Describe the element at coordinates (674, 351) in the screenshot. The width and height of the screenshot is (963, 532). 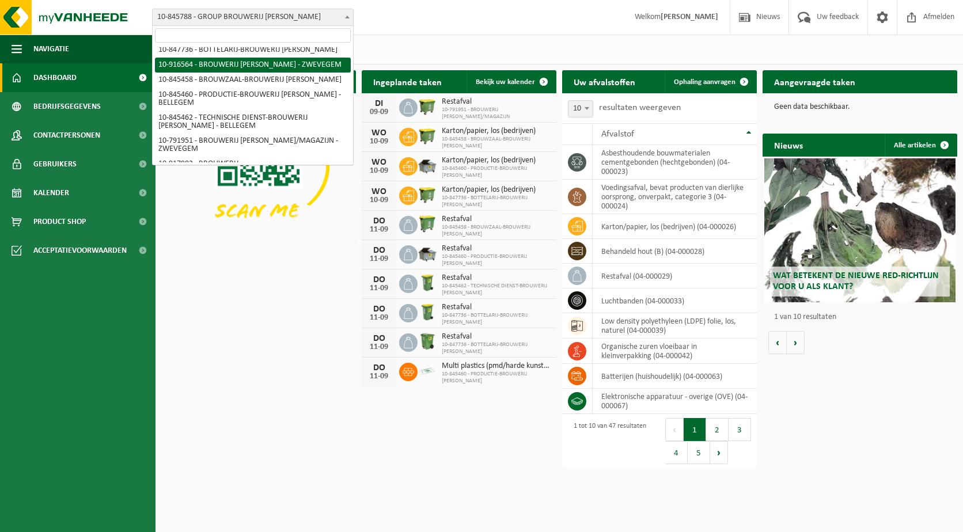
I see `td: organische zuren vloeibaar in kleinverpakking (04-000042)` at that location.